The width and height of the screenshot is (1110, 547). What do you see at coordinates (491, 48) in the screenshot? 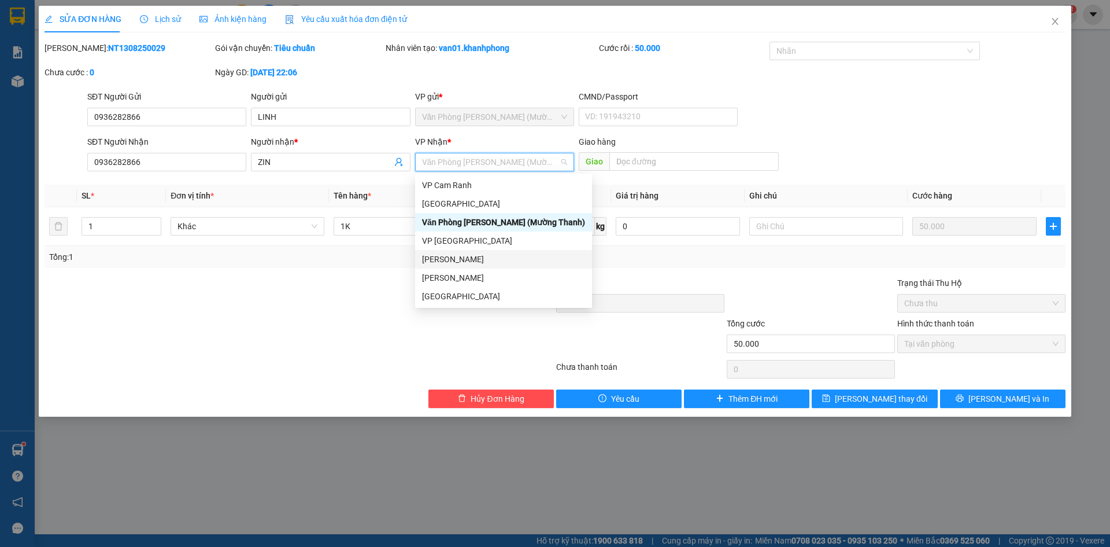
I see `div: Nhân viên tạo:` at bounding box center [491, 48].